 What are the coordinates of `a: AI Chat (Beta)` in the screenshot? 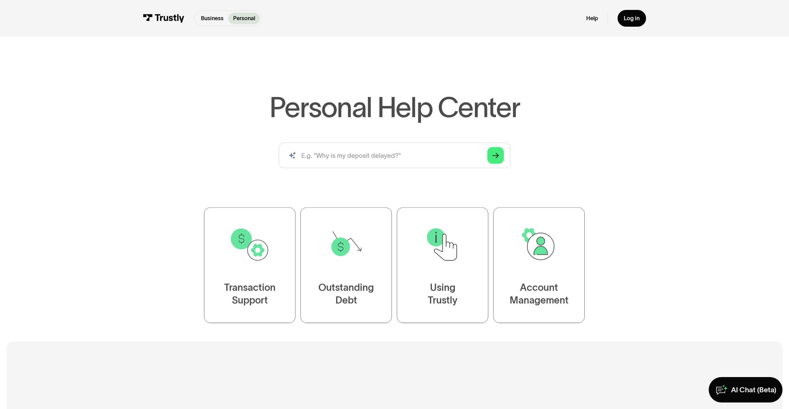 It's located at (745, 390).